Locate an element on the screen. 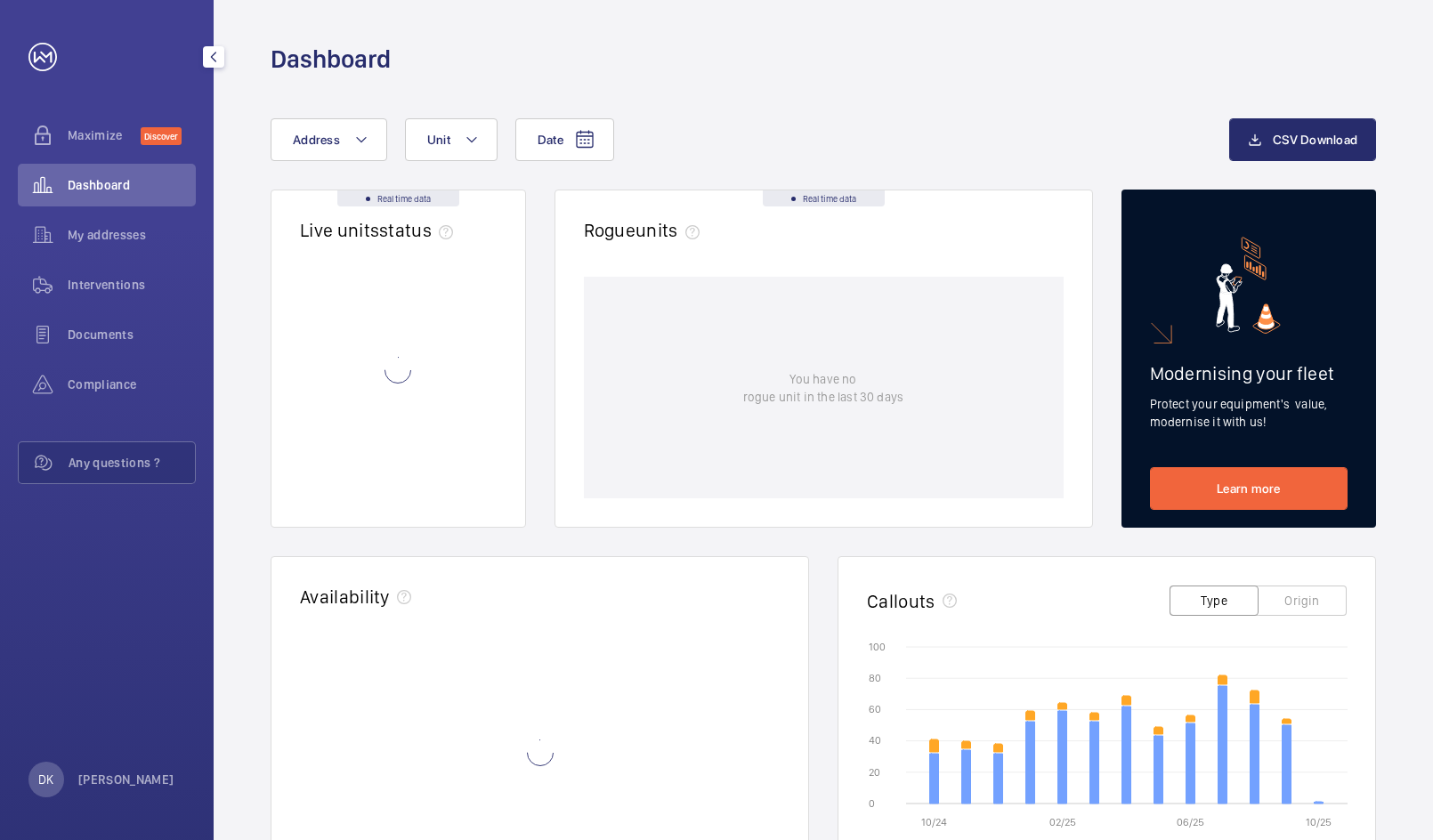  text: 40 is located at coordinates (875, 741).